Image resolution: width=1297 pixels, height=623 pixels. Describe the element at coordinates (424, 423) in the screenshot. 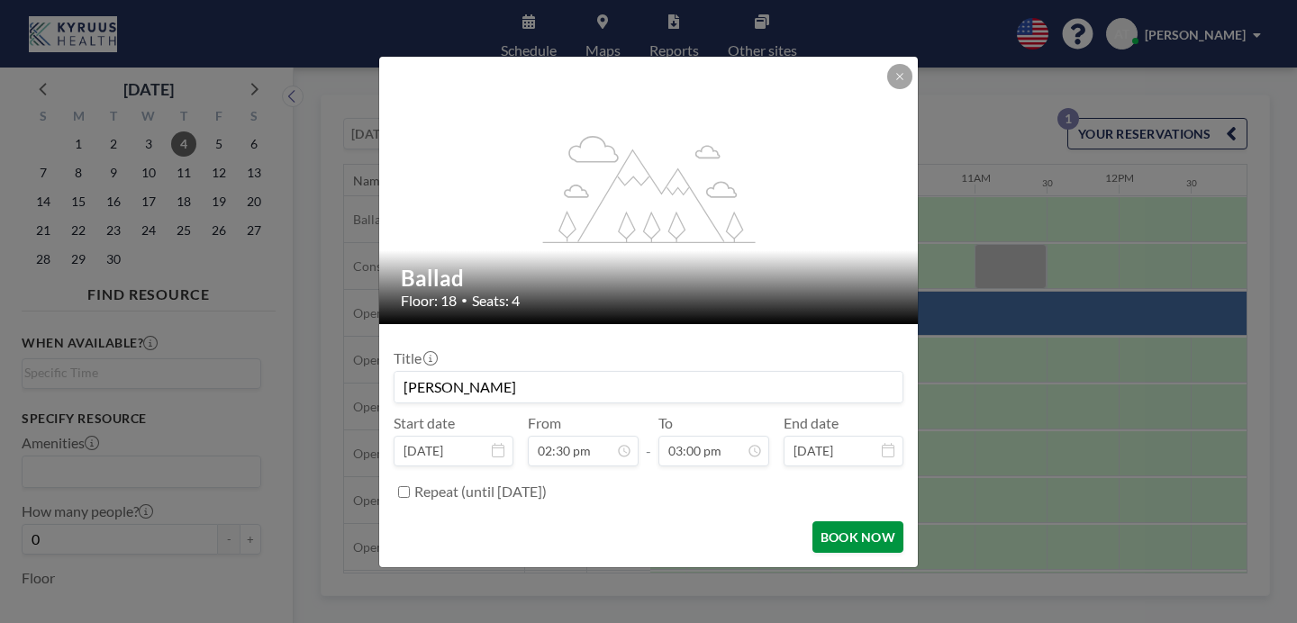

I see `label: Start date` at that location.